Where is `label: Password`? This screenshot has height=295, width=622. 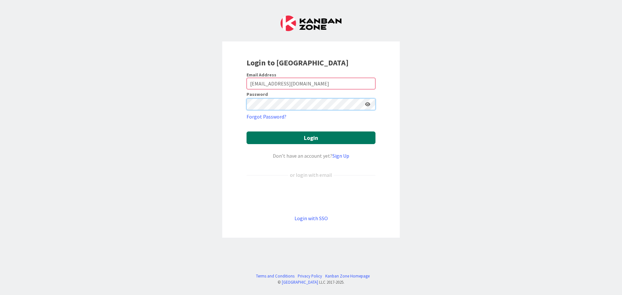
label: Password is located at coordinates (257, 94).